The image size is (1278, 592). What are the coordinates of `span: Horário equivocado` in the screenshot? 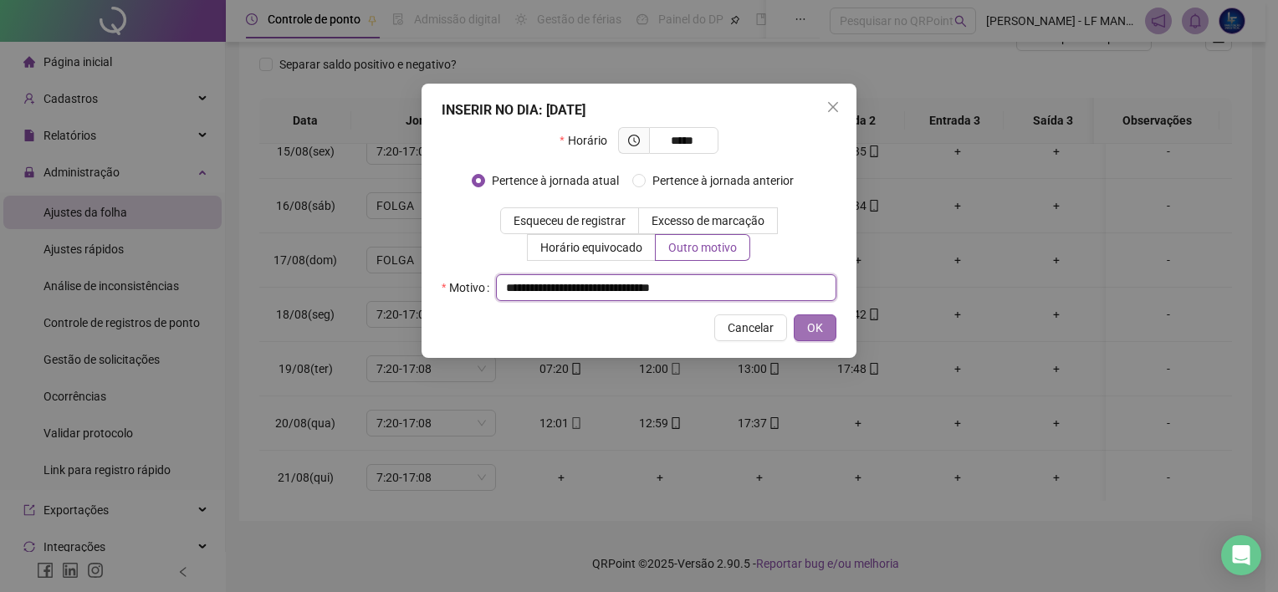 It's located at (591, 248).